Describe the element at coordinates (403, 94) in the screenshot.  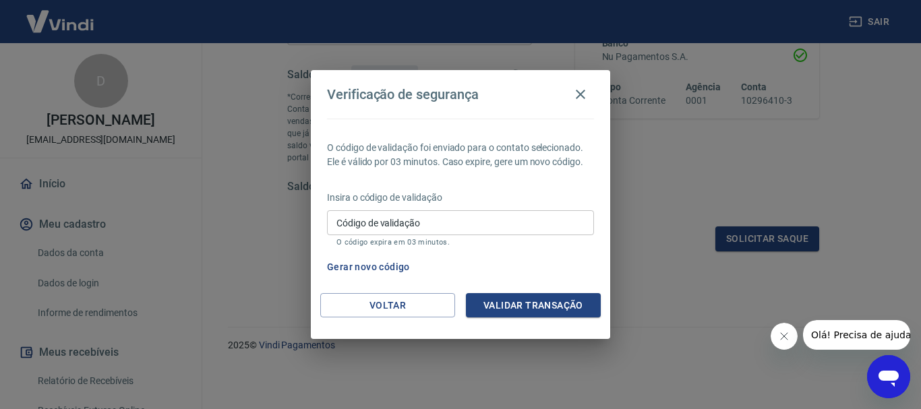
I see `h4: Verificação de segurança` at that location.